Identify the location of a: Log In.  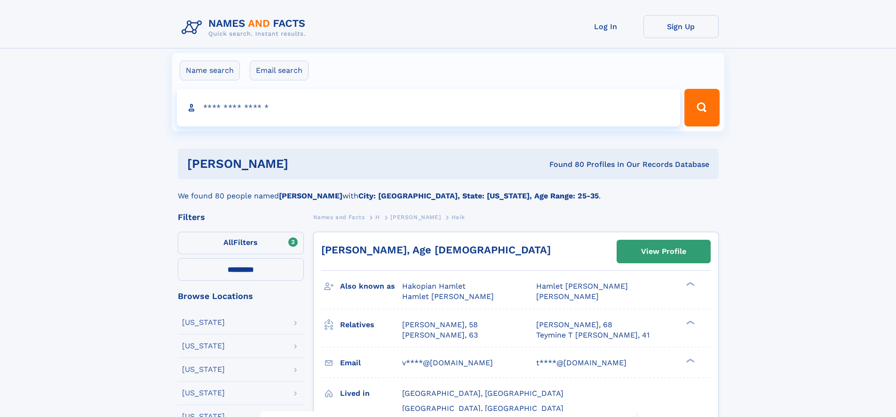
(606, 26).